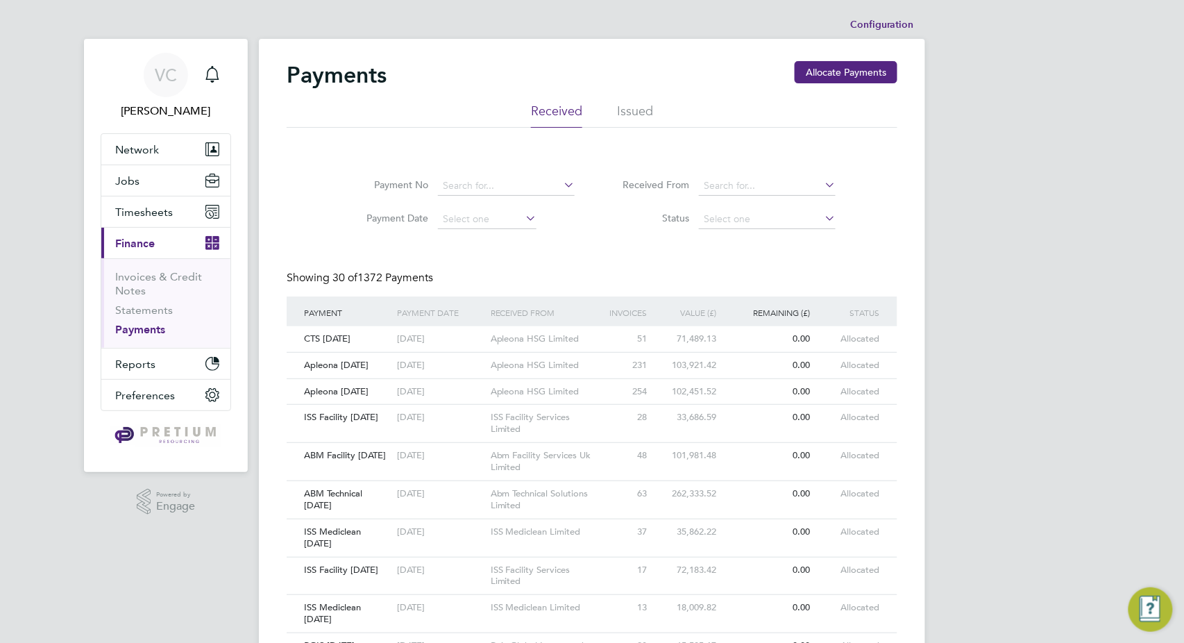 Image resolution: width=1184 pixels, height=643 pixels. I want to click on div: 33,686.59, so click(685, 417).